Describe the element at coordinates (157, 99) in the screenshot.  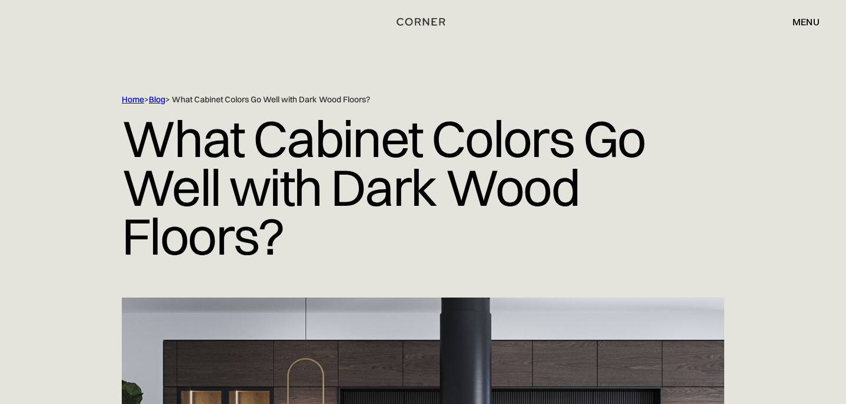
I see `a: Blog` at that location.